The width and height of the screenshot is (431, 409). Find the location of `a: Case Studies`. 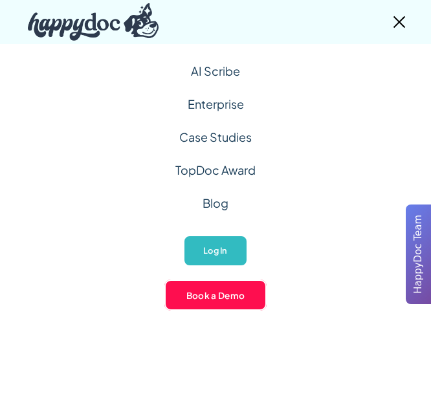

a: Case Studies is located at coordinates (215, 136).